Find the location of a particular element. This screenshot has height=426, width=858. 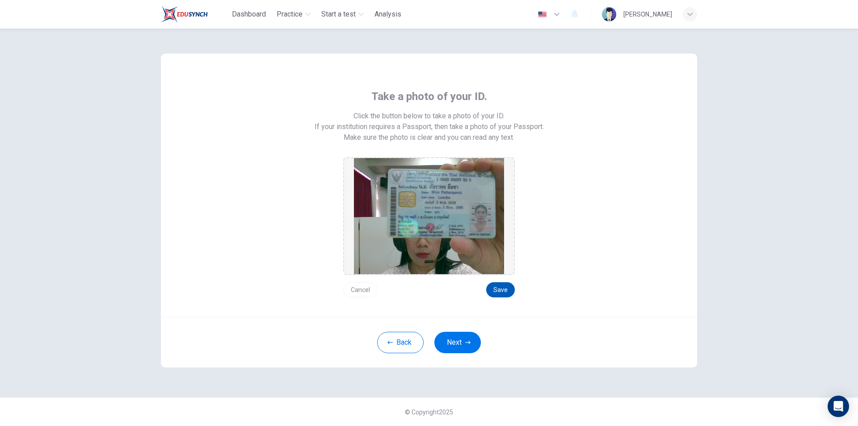

a: Dashboard is located at coordinates (249, 14).